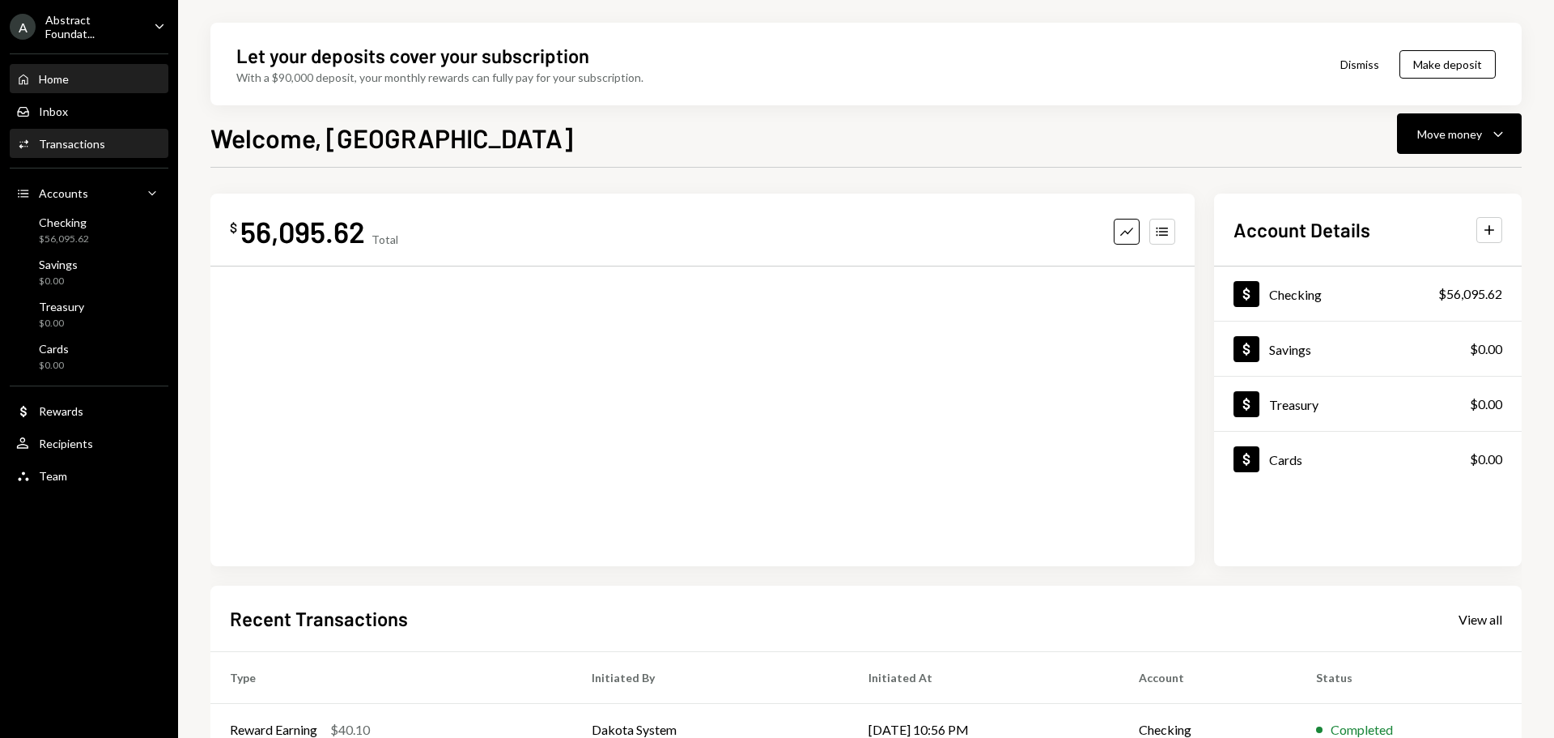 This screenshot has width=1554, height=738. Describe the element at coordinates (1448, 64) in the screenshot. I see `button: Make deposit` at that location.